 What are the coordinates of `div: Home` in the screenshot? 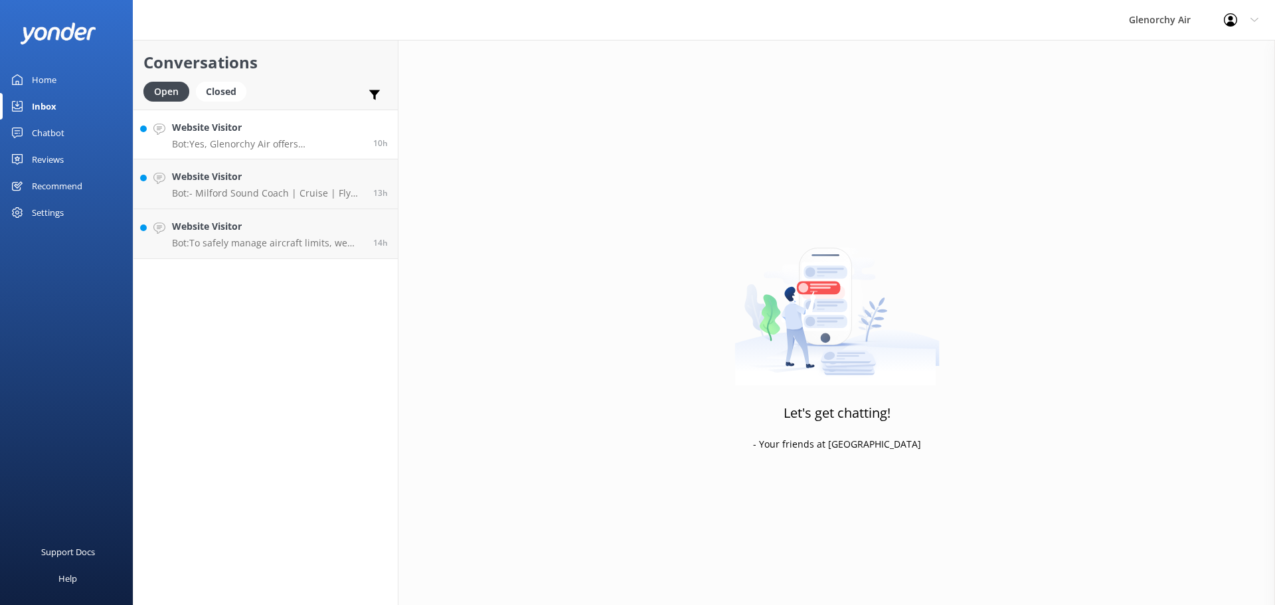 It's located at (44, 80).